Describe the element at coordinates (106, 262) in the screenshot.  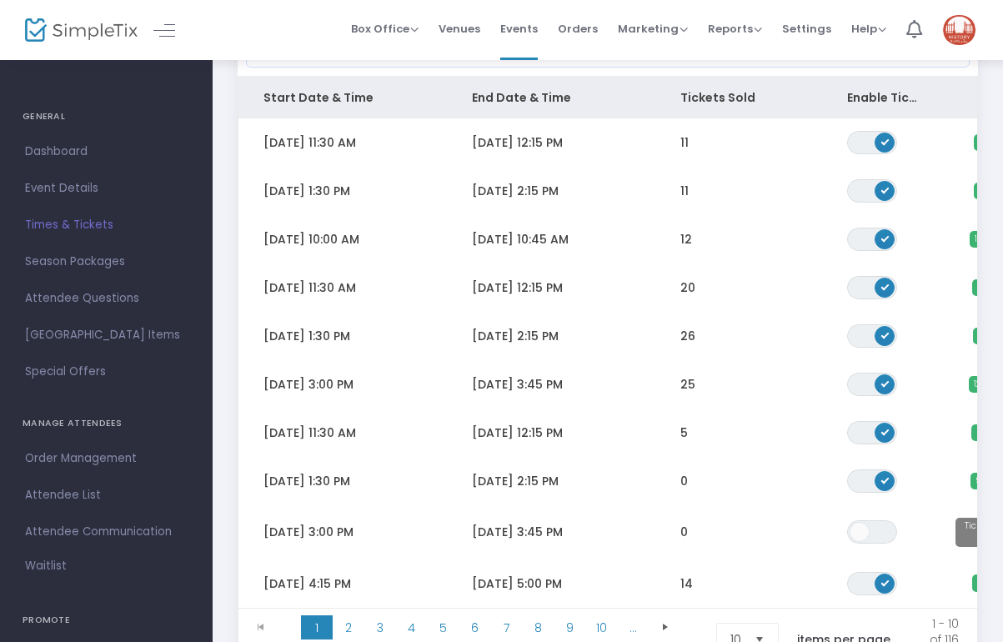
I see `span: Season Packages` at that location.